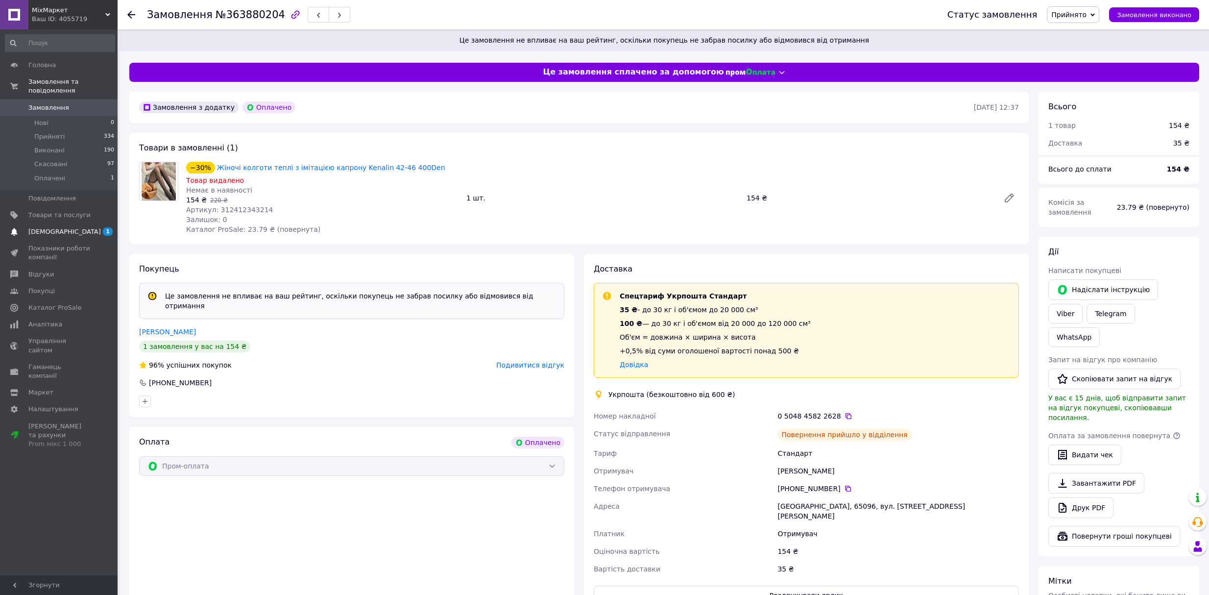 Image resolution: width=1209 pixels, height=595 pixels. I want to click on span: Прийняті, so click(49, 137).